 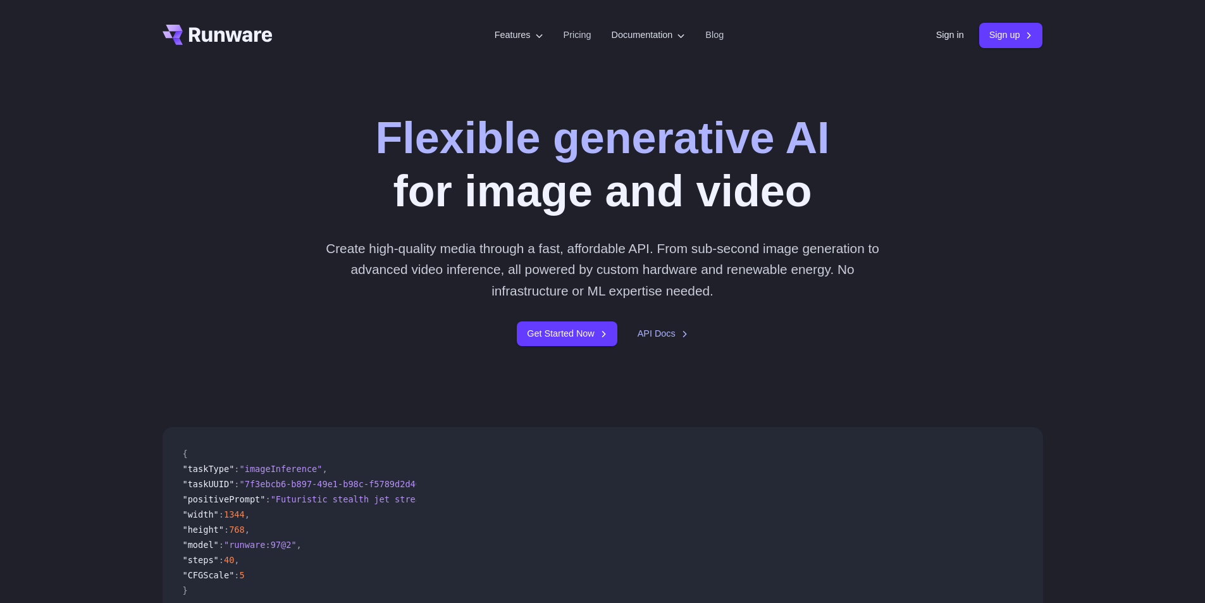 What do you see at coordinates (714, 35) in the screenshot?
I see `a: Blog` at bounding box center [714, 35].